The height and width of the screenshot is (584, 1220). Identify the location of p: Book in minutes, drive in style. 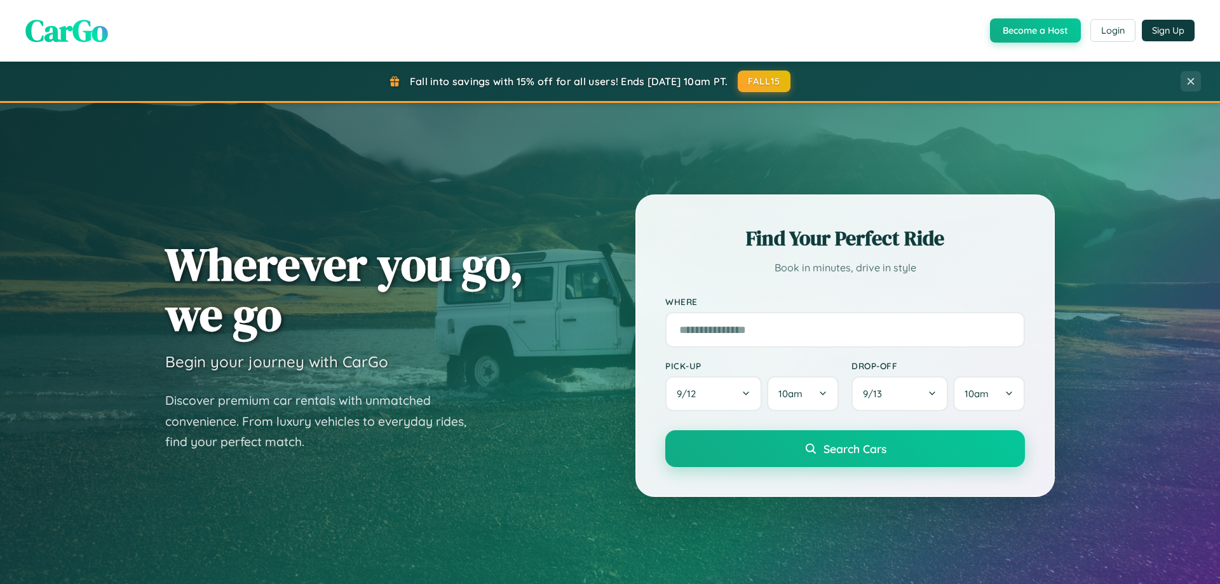
(845, 268).